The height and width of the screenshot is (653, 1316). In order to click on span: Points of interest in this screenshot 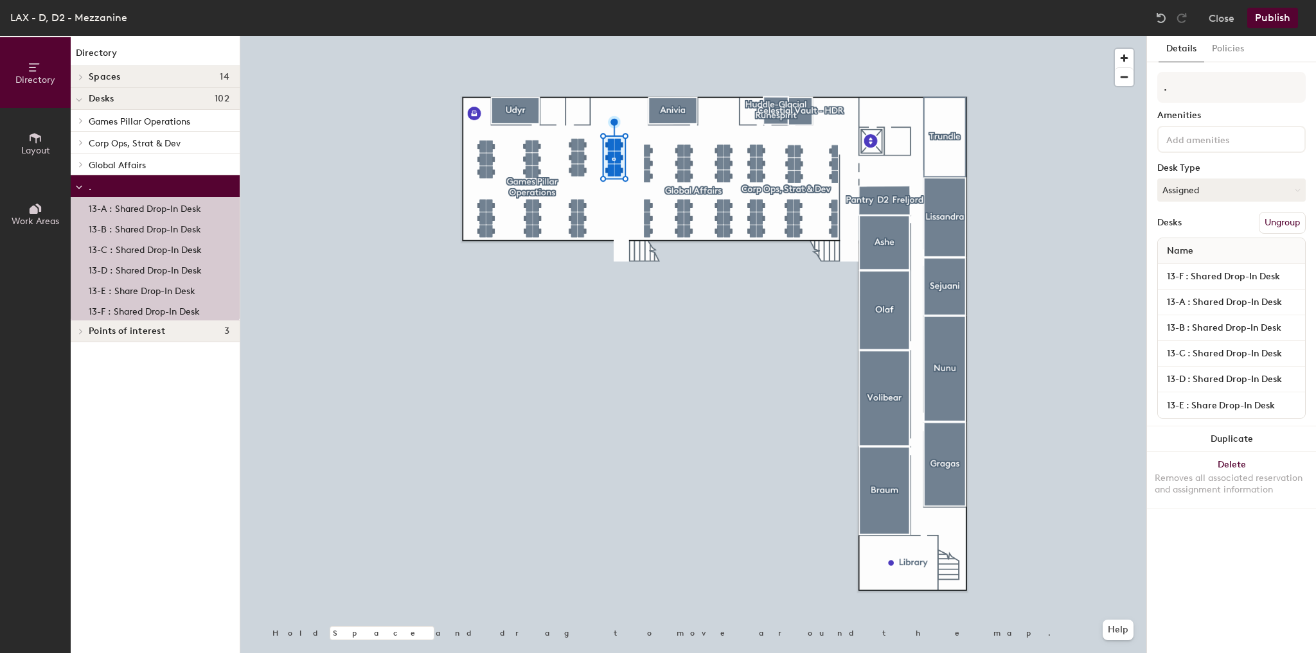, I will do `click(127, 331)`.